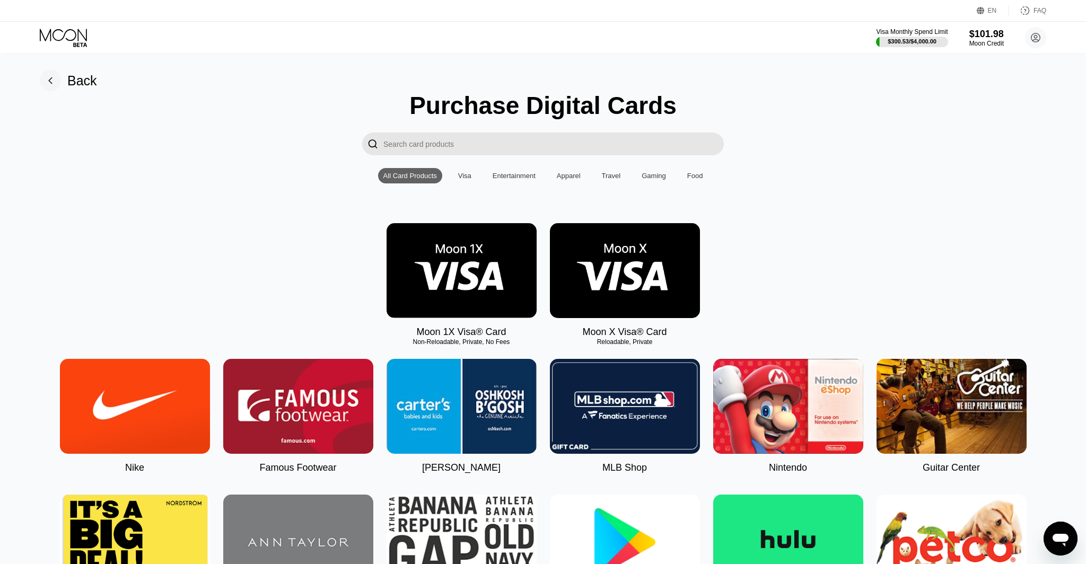 The width and height of the screenshot is (1086, 564). Describe the element at coordinates (465, 176) in the screenshot. I see `div: Visa` at that location.